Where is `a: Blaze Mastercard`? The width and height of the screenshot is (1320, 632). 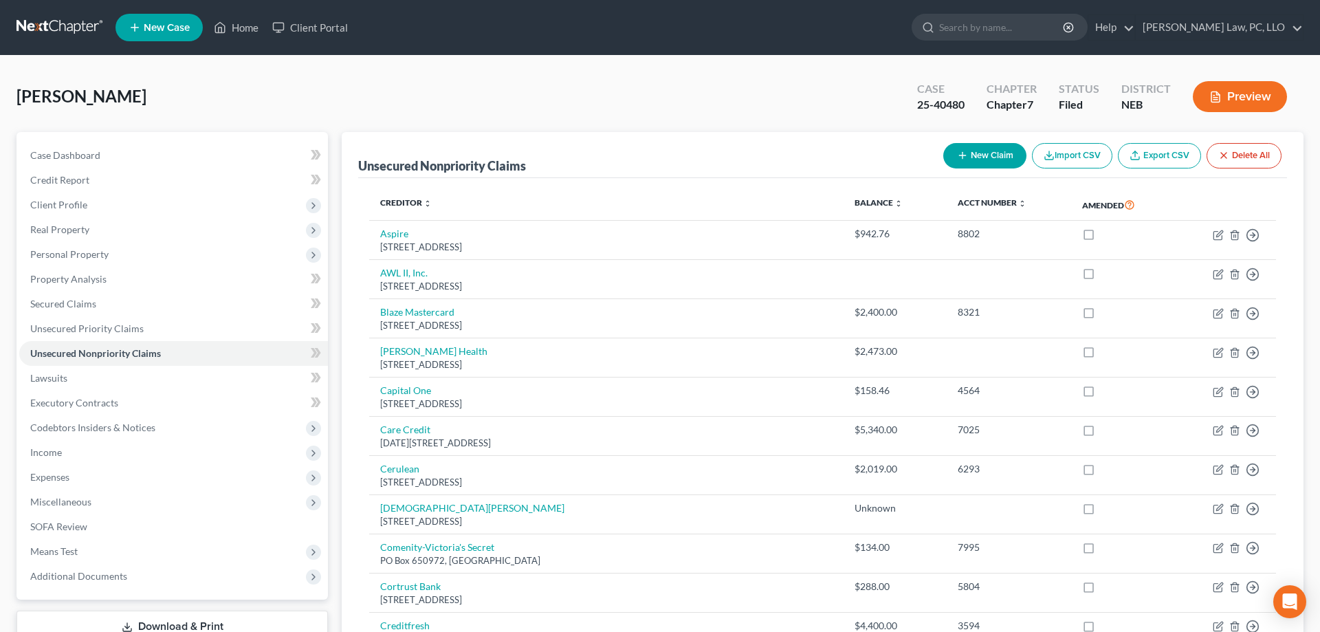 a: Blaze Mastercard is located at coordinates (417, 312).